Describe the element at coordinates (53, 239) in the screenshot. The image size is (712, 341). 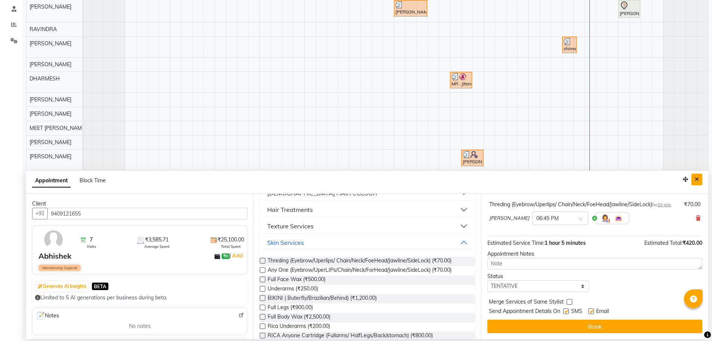
I see `img: avatar` at that location.